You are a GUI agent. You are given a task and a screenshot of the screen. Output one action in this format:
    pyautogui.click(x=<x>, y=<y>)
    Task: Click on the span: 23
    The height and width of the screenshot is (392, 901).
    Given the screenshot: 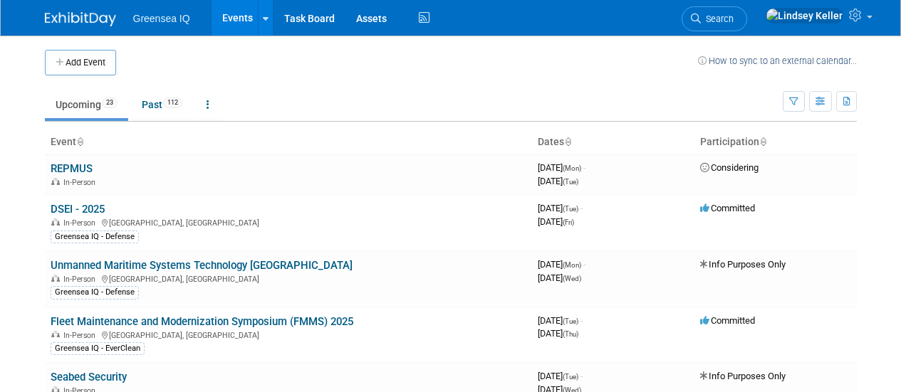 What is the action you would take?
    pyautogui.click(x=110, y=103)
    